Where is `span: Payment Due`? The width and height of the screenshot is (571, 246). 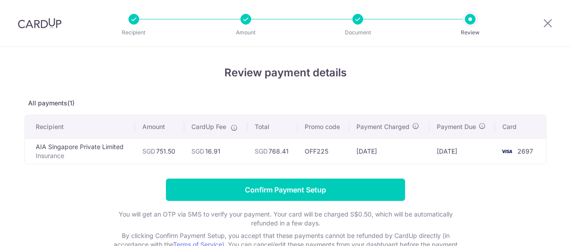 span: Payment Due is located at coordinates (456, 127).